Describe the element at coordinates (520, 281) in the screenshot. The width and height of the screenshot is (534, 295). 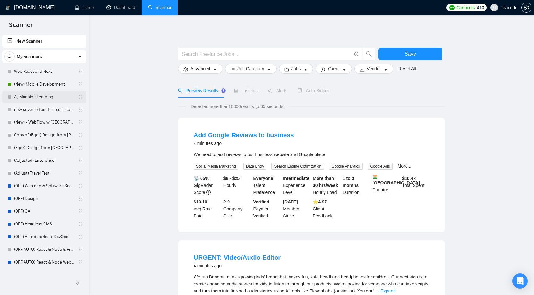
I see `div: Open Intercom Messenger` at that location.